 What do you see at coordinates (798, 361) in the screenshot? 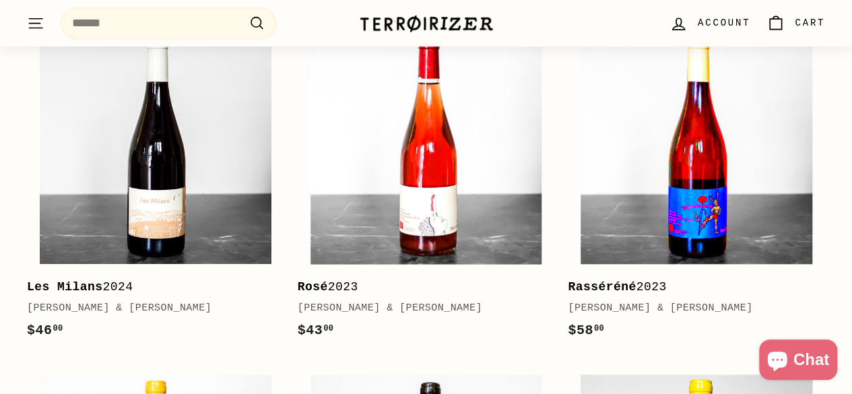
I see `inbox-online-store-chat: Shopify online store chat` at bounding box center [798, 361].